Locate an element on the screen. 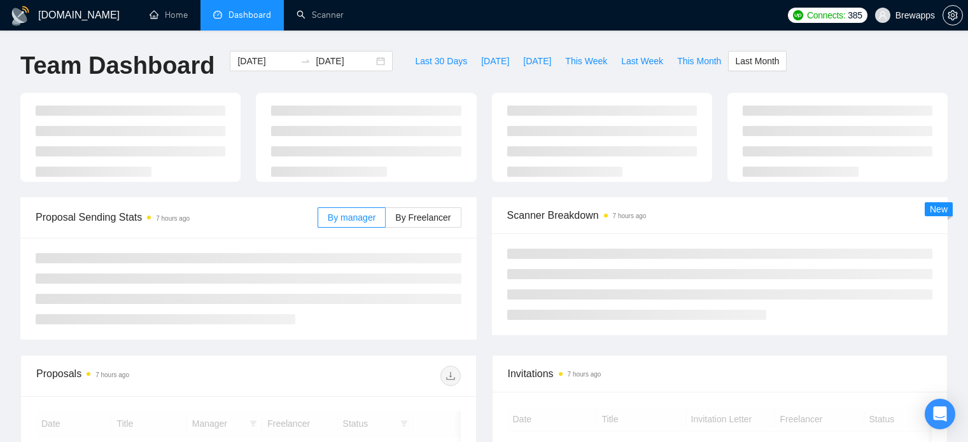  span: Dashboard is located at coordinates (249, 15).